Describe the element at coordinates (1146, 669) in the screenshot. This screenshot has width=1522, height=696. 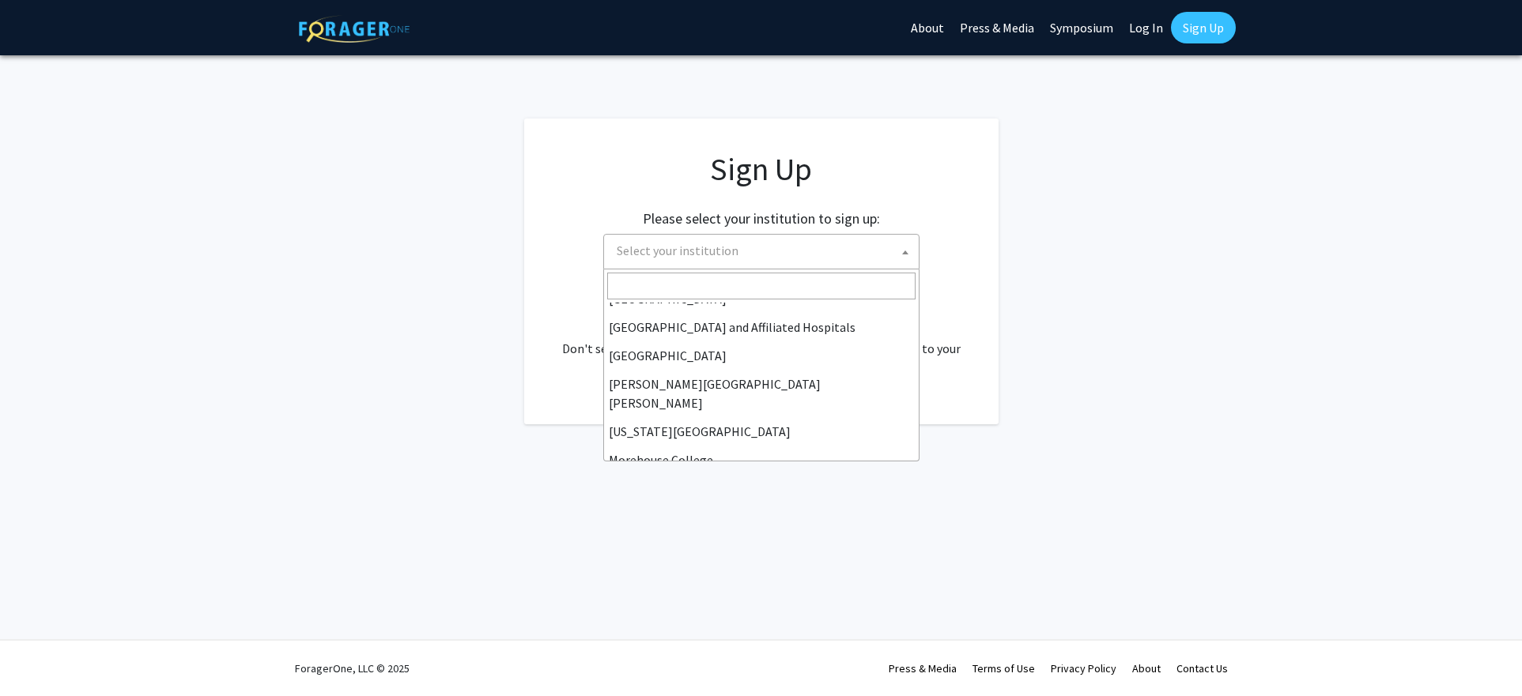
I see `a: About` at that location.